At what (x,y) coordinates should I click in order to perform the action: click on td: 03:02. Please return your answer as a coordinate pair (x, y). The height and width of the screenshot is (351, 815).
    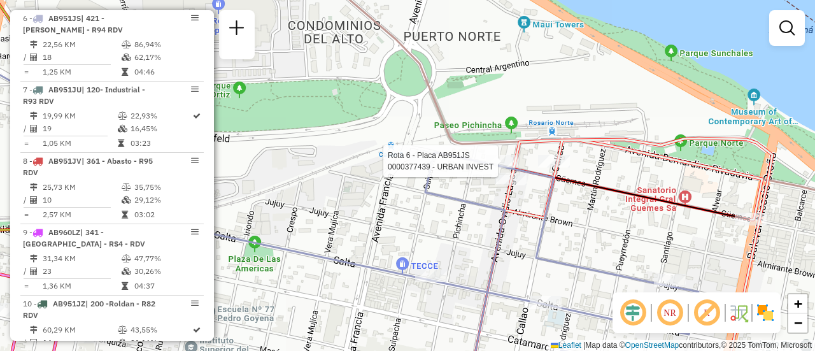
    Looking at the image, I should click on (166, 215).